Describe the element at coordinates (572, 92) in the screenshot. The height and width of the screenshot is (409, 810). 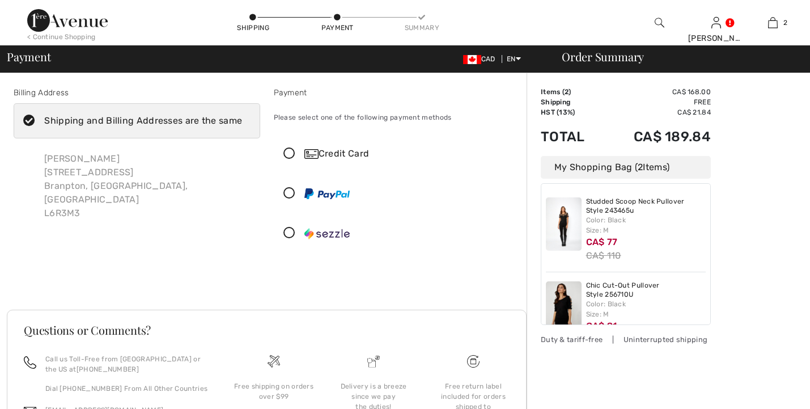
I see `td: Items ( )` at that location.